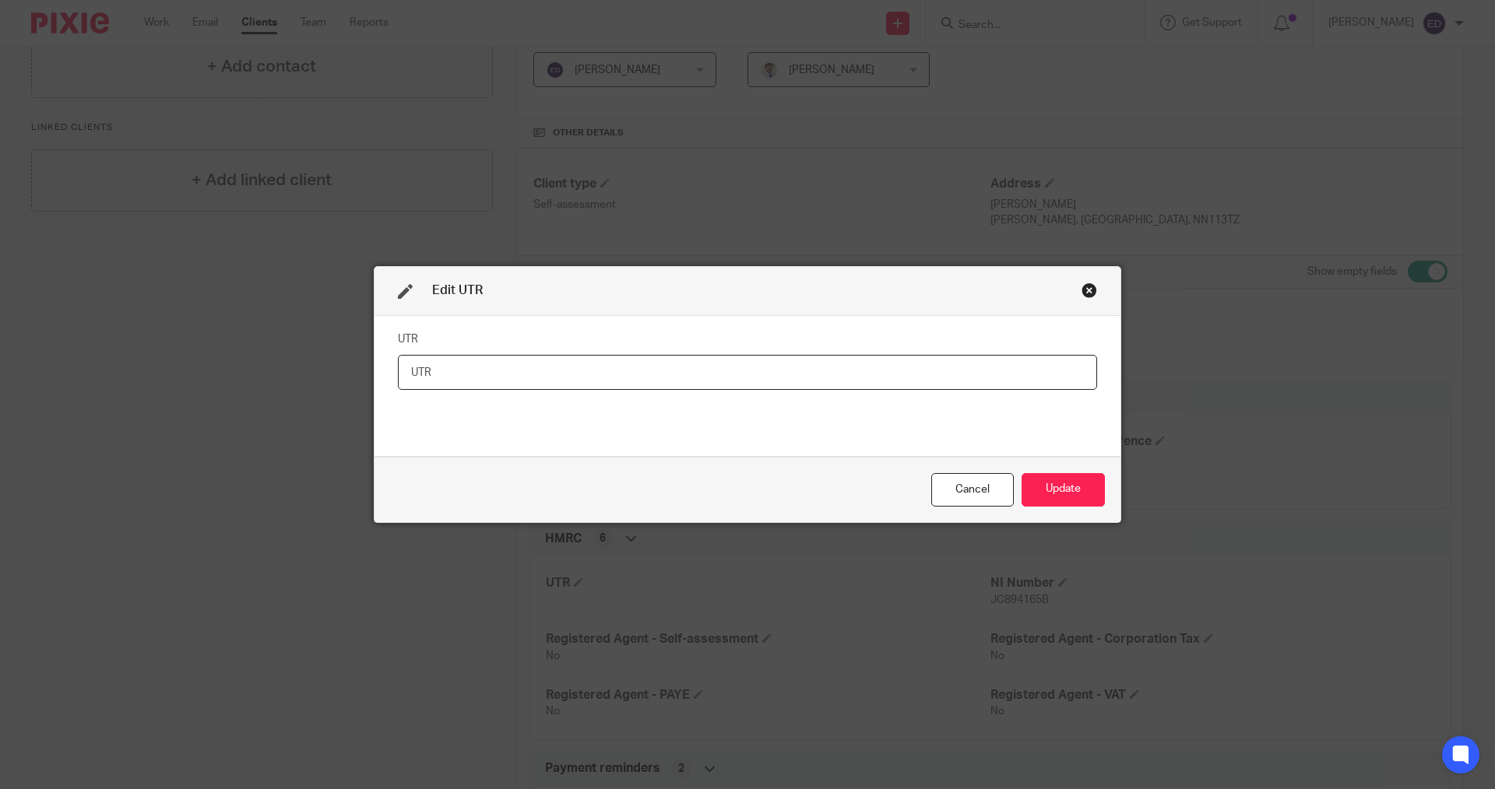  Describe the element at coordinates (408, 339) in the screenshot. I see `label: UTR` at that location.